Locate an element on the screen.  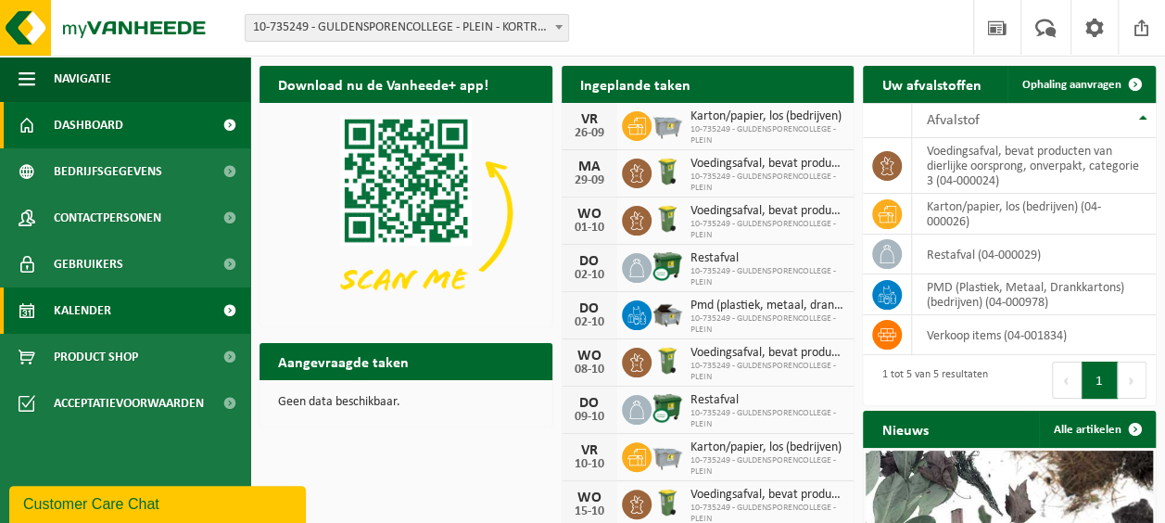
div: 08-10 is located at coordinates (590, 370).